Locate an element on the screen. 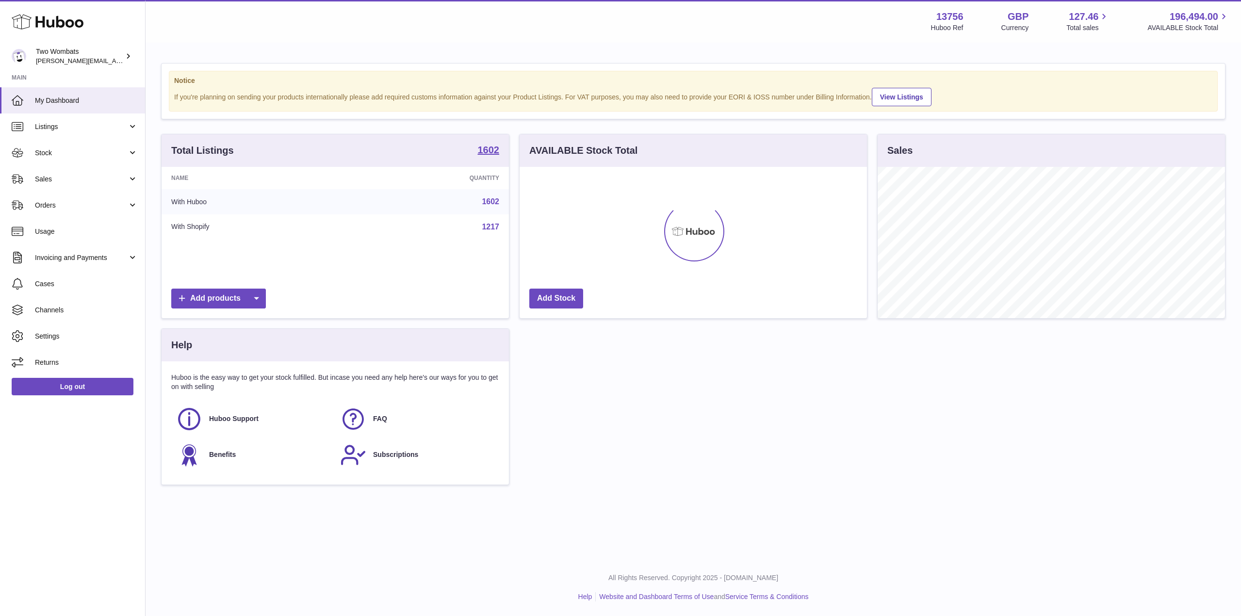 The width and height of the screenshot is (1241, 616). td: With Shopify is located at coordinates (255, 227).